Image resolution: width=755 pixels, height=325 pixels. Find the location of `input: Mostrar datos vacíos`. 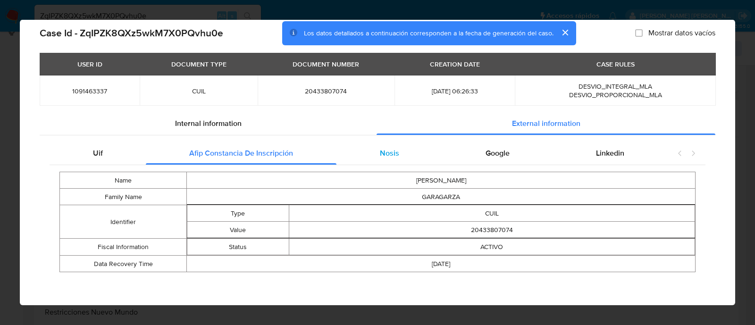

input: Mostrar datos vacíos is located at coordinates (639, 33).